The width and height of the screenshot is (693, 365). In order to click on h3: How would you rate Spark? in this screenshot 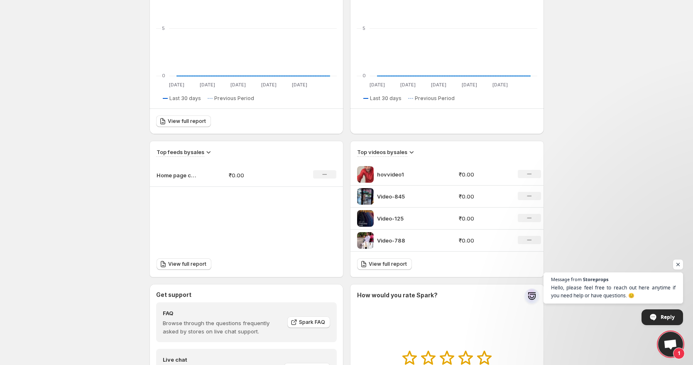, I will do `click(397, 295)`.